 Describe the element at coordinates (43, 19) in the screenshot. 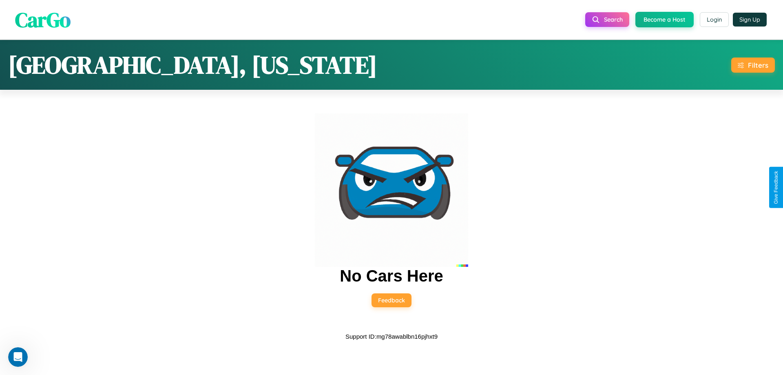

I see `span: CarGo` at that location.